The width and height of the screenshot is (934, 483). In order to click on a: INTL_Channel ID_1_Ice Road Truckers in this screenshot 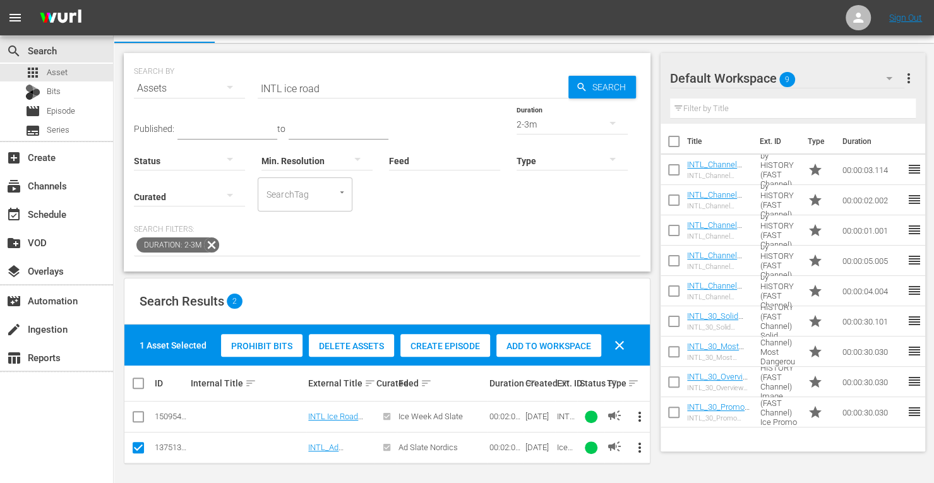, I will do `click(714, 234)`.